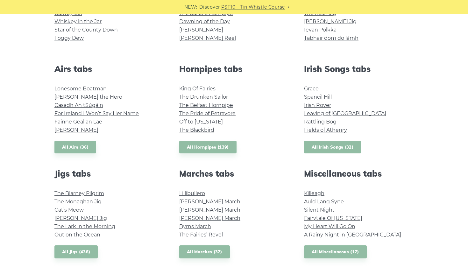  Describe the element at coordinates (85, 226) in the screenshot. I see `a: The Lark in the Morning` at that location.